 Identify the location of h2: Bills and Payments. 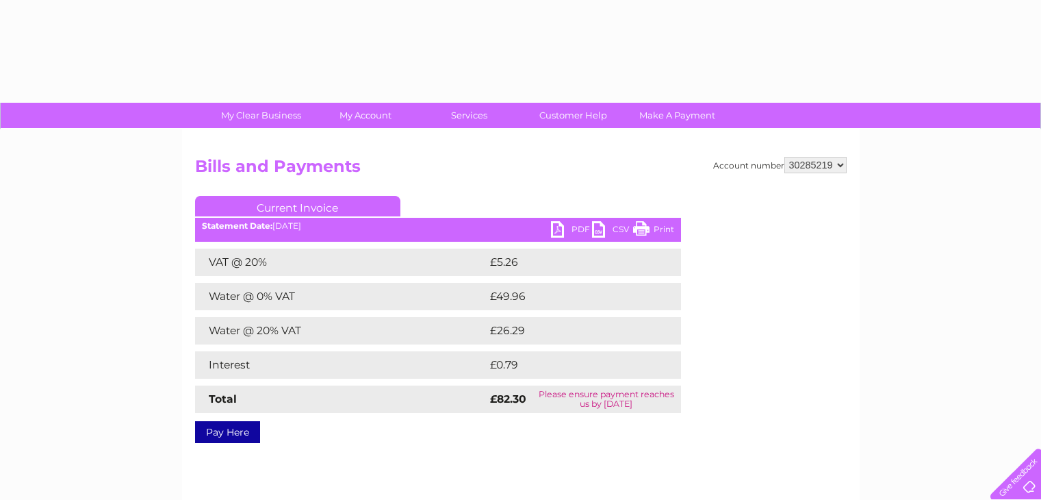
(521, 170).